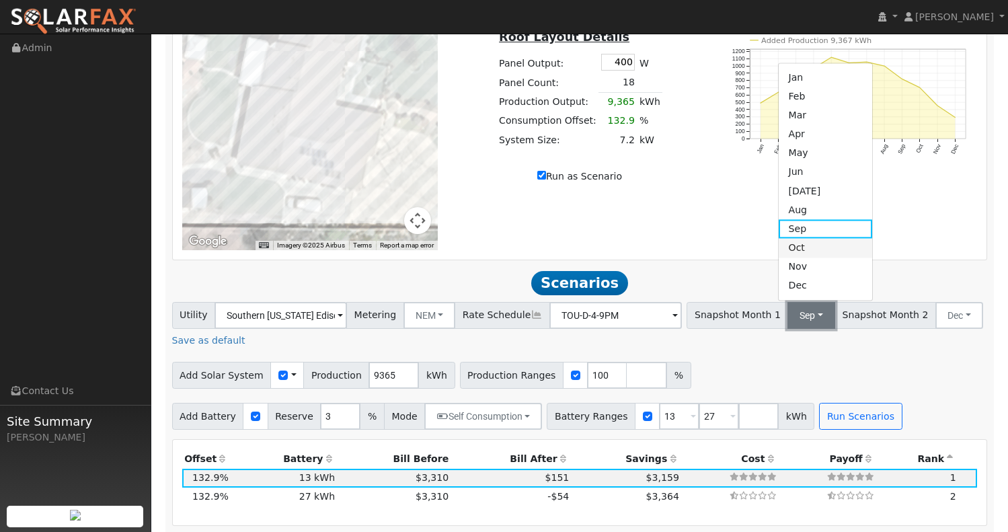  Describe the element at coordinates (580, 176) in the screenshot. I see `label: Run as Scenario` at that location.